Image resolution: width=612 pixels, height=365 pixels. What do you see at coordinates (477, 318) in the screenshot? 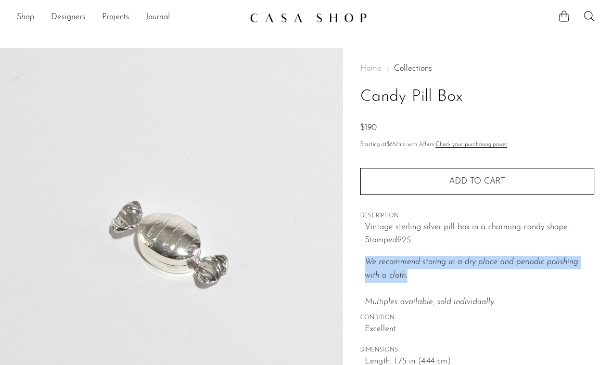
I see `span: CONDITION` at bounding box center [477, 318].